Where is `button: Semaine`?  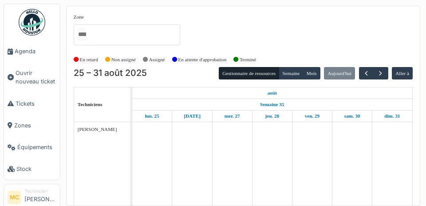
button: Semaine is located at coordinates (291, 73).